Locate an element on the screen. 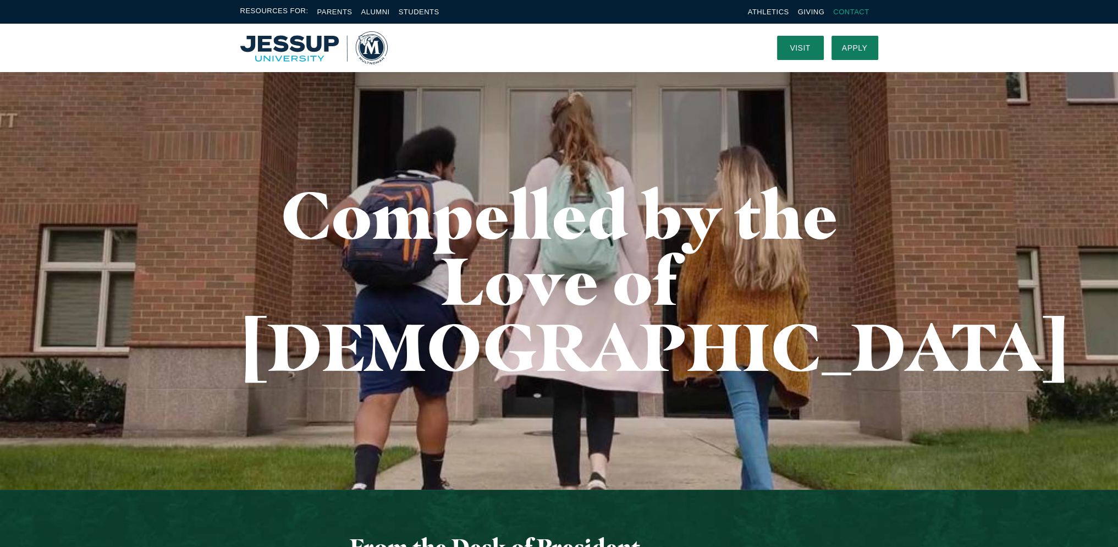 The width and height of the screenshot is (1118, 547). a: Students is located at coordinates (419, 12).